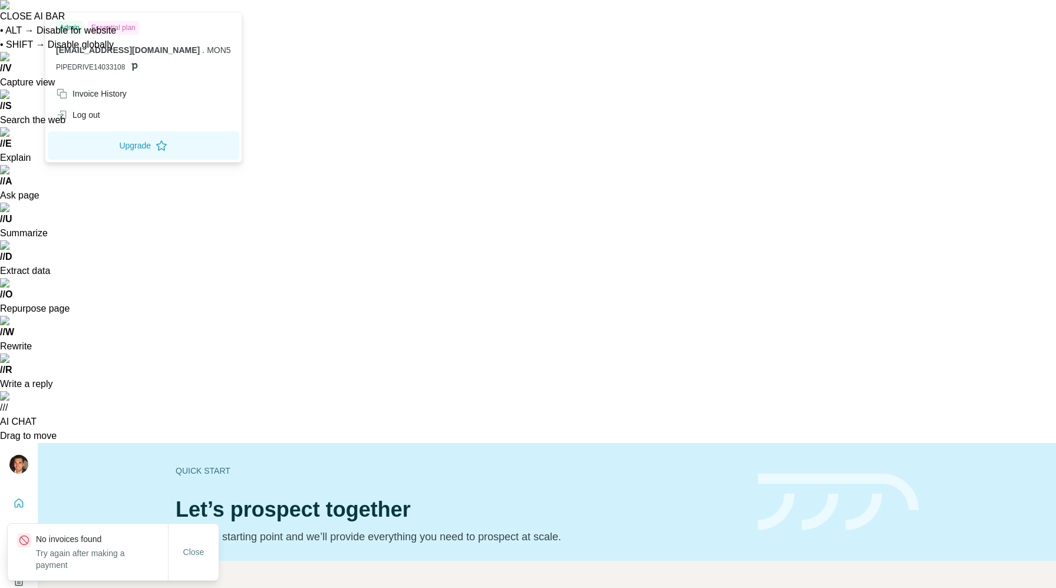 The width and height of the screenshot is (1056, 588). Describe the element at coordinates (19, 503) in the screenshot. I see `button: Quick start` at that location.